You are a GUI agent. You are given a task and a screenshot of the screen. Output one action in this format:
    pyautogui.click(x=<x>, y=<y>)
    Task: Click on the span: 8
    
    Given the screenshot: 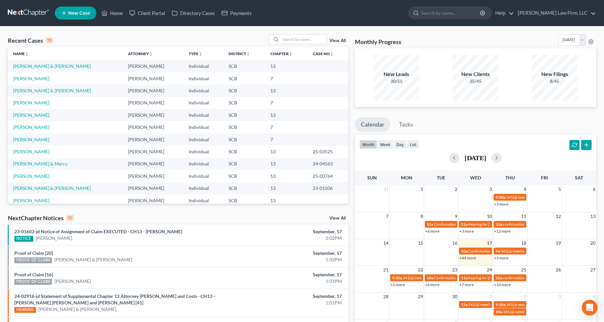 What is the action you would take?
    pyautogui.click(x=422, y=216)
    